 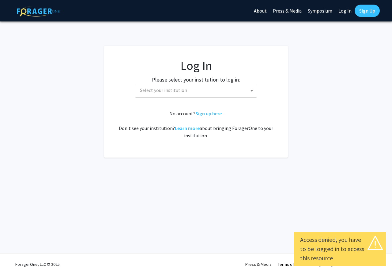 I want to click on a: Press & Media, so click(x=259, y=264).